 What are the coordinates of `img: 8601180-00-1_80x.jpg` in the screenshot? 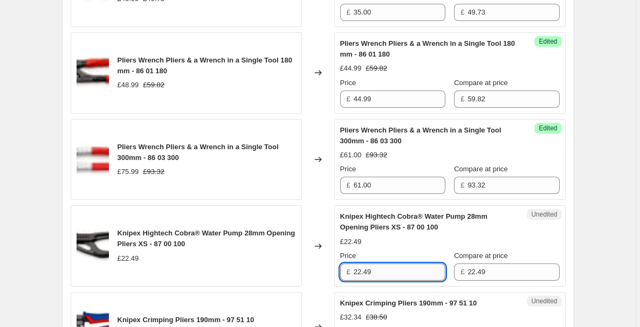 It's located at (93, 73).